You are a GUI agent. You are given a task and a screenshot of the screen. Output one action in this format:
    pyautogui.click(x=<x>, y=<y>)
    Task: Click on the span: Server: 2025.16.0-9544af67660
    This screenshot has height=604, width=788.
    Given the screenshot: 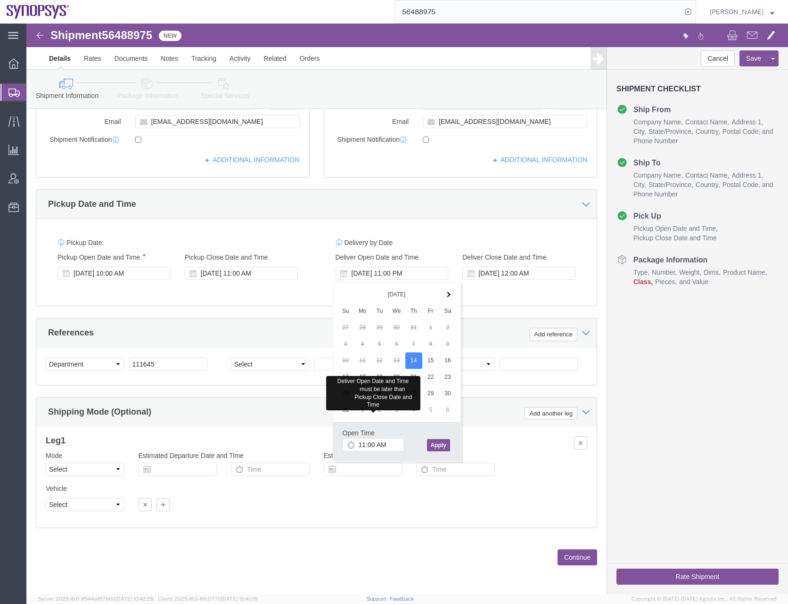 What is the action you would take?
    pyautogui.click(x=96, y=599)
    